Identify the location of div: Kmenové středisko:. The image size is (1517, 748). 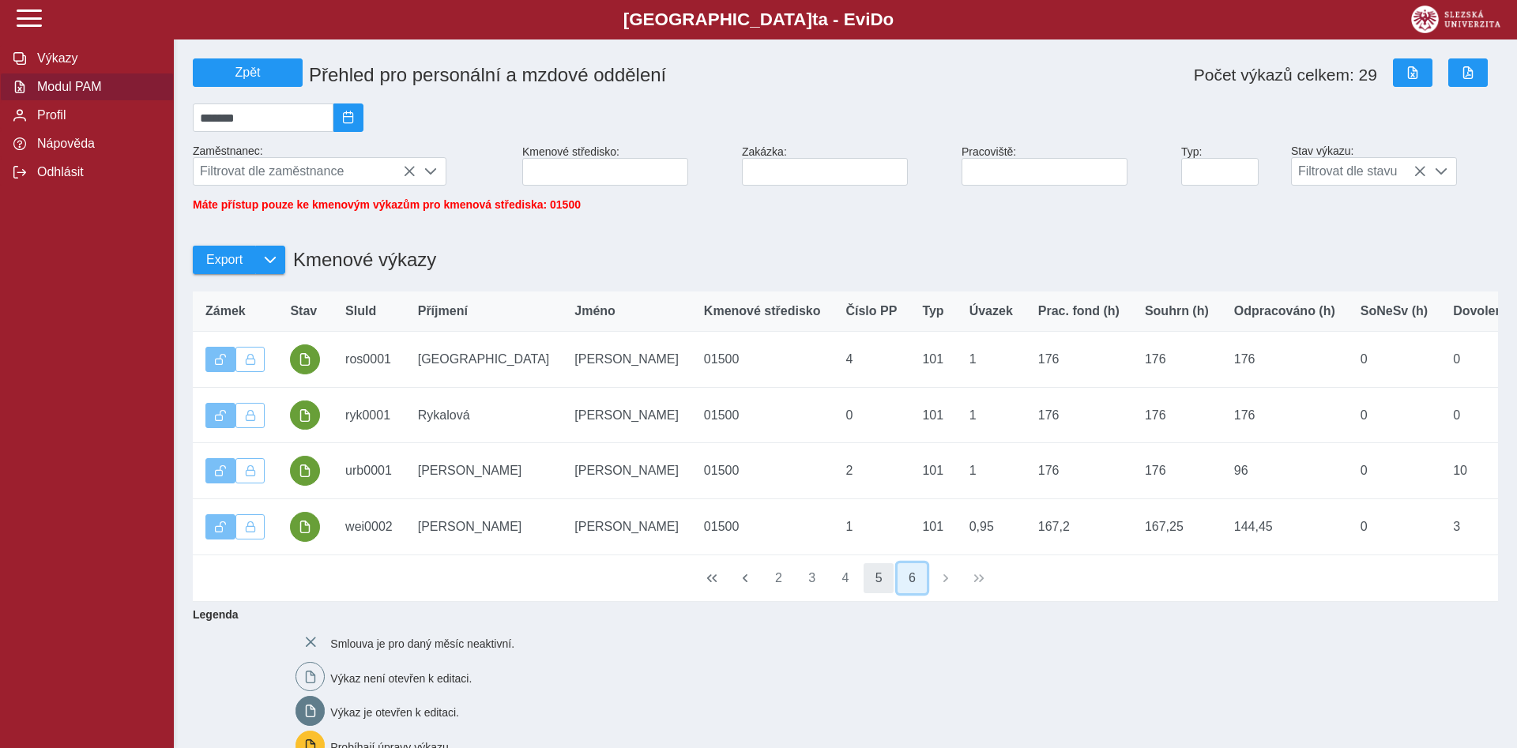
(626, 165).